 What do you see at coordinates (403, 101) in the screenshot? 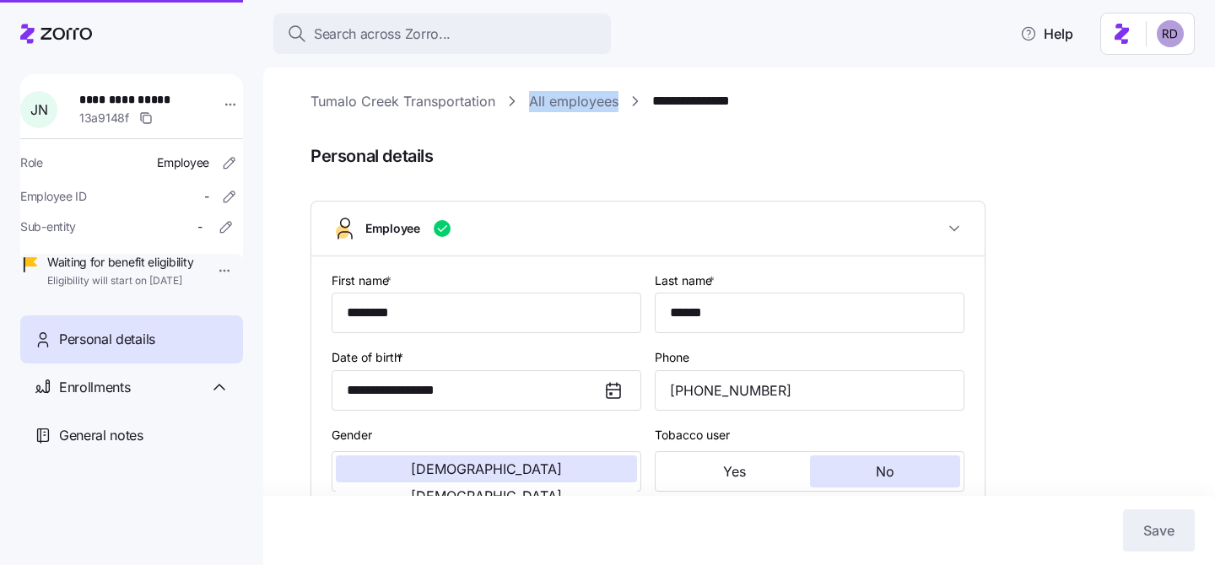
I see `a: Tumalo Creek Transportation` at bounding box center [403, 101].